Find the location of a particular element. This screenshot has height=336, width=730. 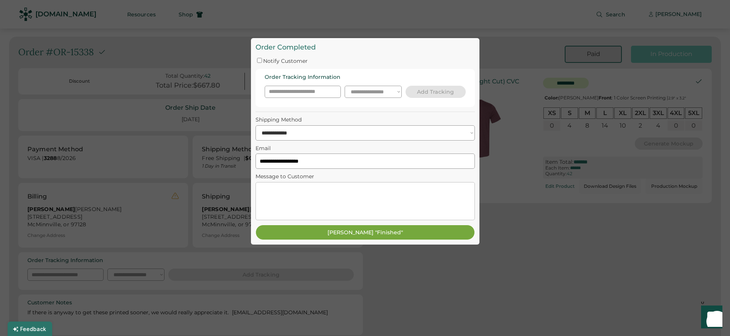

div: Order Tracking Information is located at coordinates (302, 77).